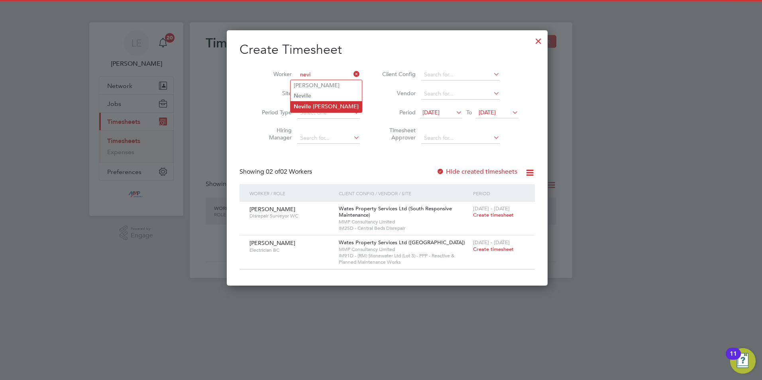 The image size is (762, 380). What do you see at coordinates (291, 250) in the screenshot?
I see `span: Electrician BC` at bounding box center [291, 250].